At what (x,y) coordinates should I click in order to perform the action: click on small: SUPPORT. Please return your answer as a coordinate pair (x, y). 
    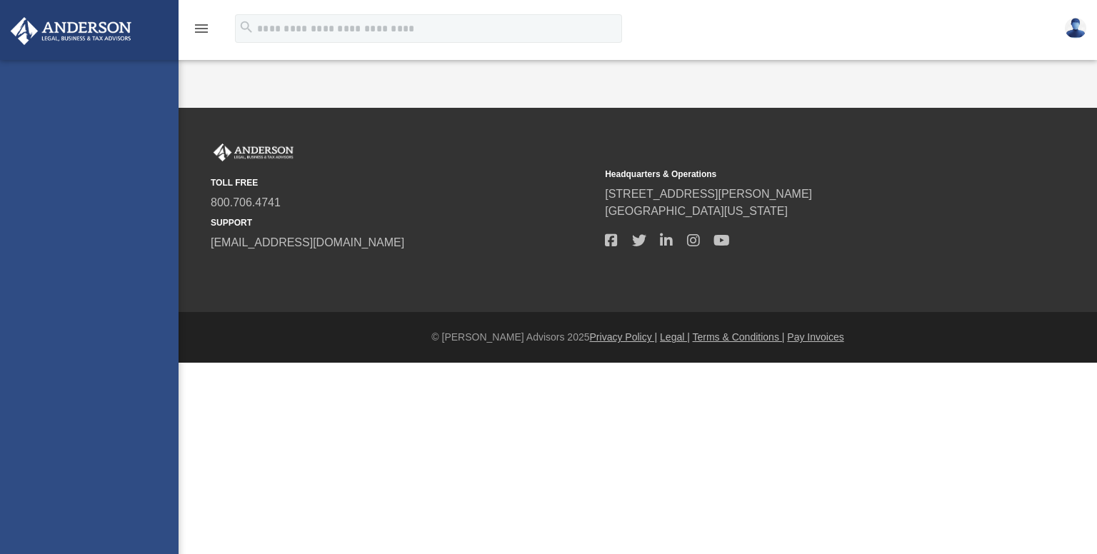
    Looking at the image, I should click on (403, 223).